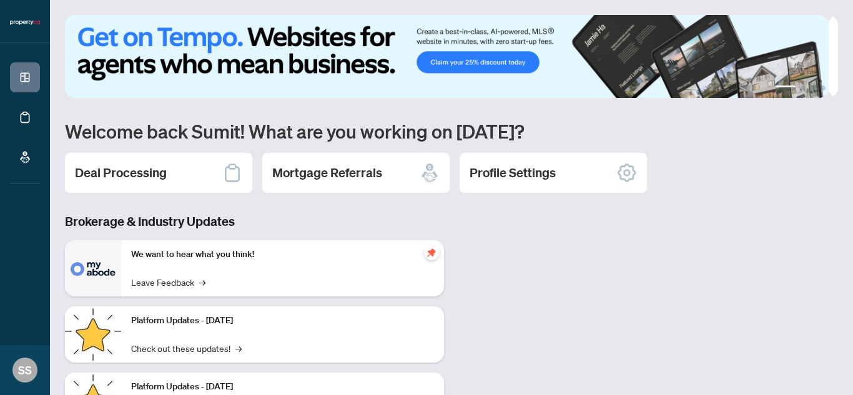  Describe the element at coordinates (821, 370) in the screenshot. I see `button: Open asap` at that location.